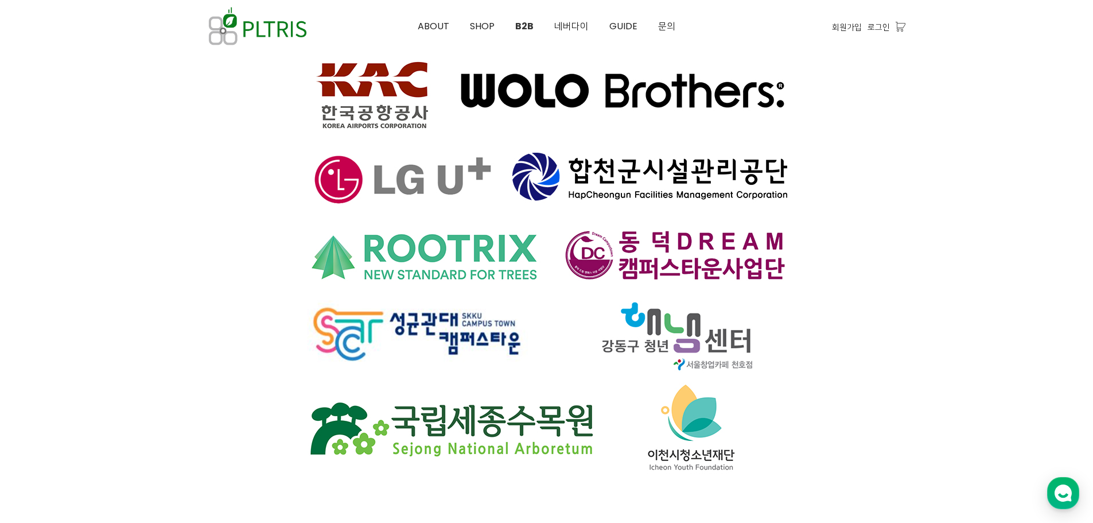 This screenshot has height=523, width=1093. Describe the element at coordinates (112, 386) in the screenshot. I see `span: 대화` at that location.